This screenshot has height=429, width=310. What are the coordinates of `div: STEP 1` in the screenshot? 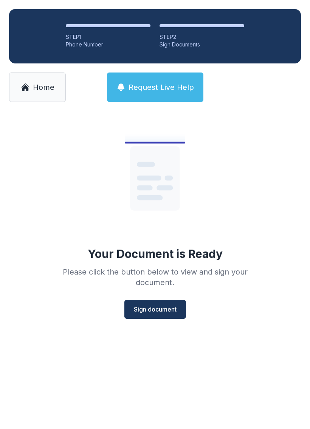 It's located at (108, 37).